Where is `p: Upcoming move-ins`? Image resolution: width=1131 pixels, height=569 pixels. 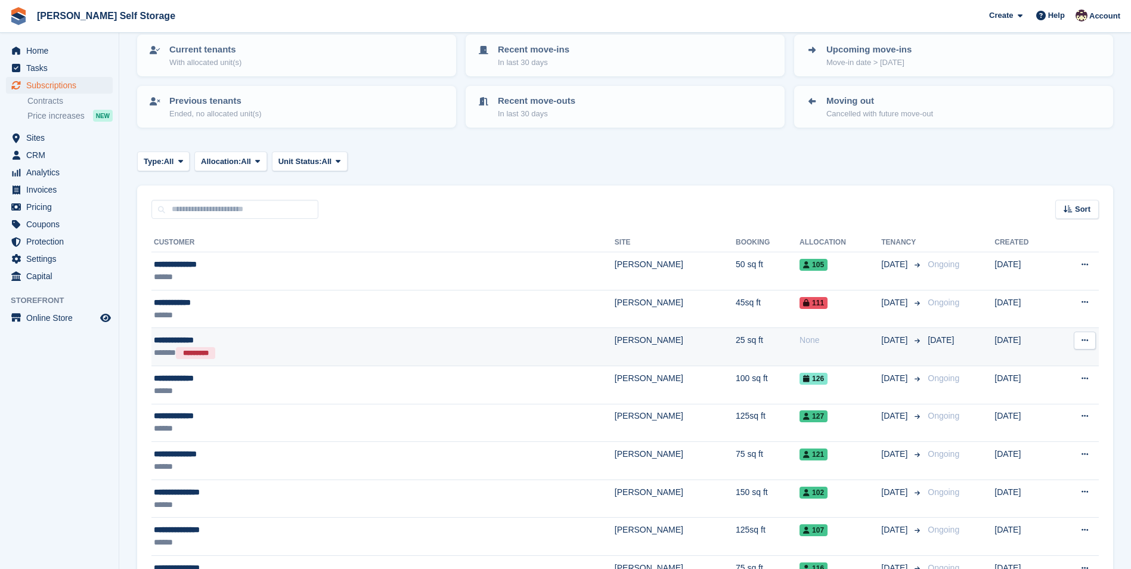
p: Upcoming move-ins is located at coordinates (869, 49).